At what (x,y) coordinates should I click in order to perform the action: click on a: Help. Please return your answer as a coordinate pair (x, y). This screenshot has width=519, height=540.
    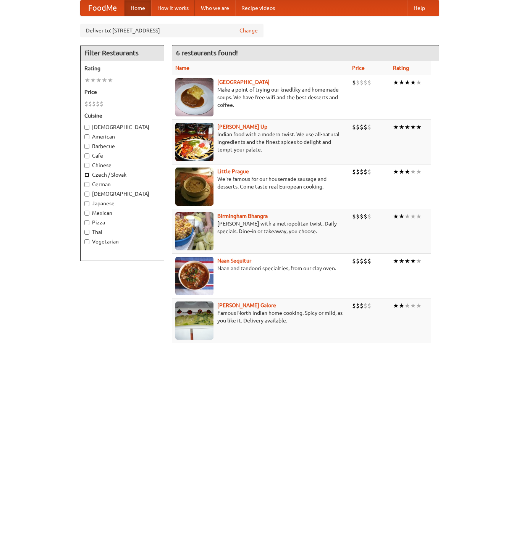
    Looking at the image, I should click on (419, 8).